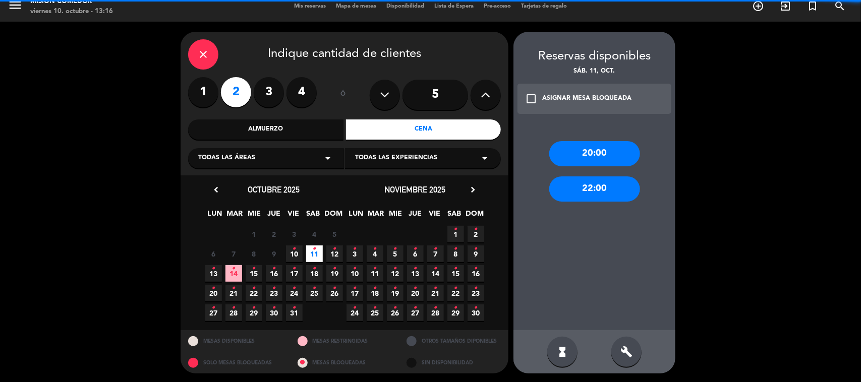 The width and height of the screenshot is (861, 382). What do you see at coordinates (454, 6) in the screenshot?
I see `span: Lista de Espera` at bounding box center [454, 6].